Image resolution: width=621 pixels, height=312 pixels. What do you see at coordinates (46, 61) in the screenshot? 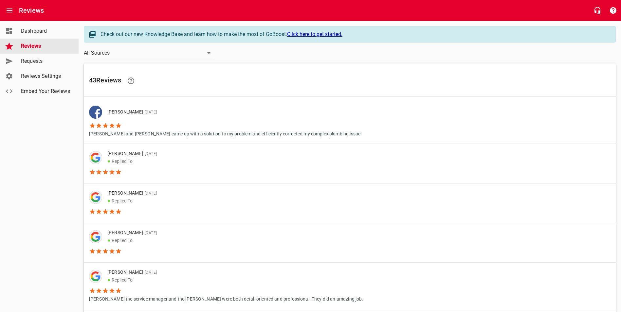
I see `span: Requests` at bounding box center [46, 61].